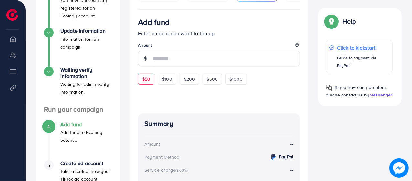 The width and height of the screenshot is (412, 181). I want to click on small: (3.00%), so click(182, 170).